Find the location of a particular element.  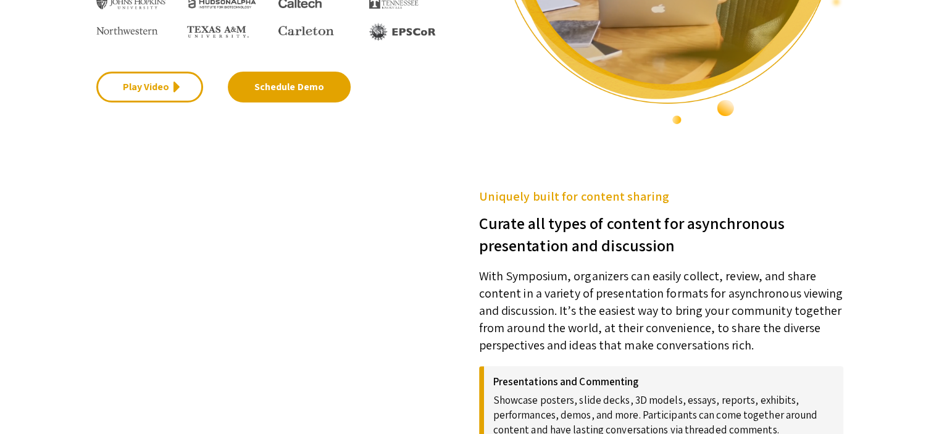

p: With Symposium, organizers can easily collect, review, and share content in a variety of presenta... is located at coordinates (661, 305).